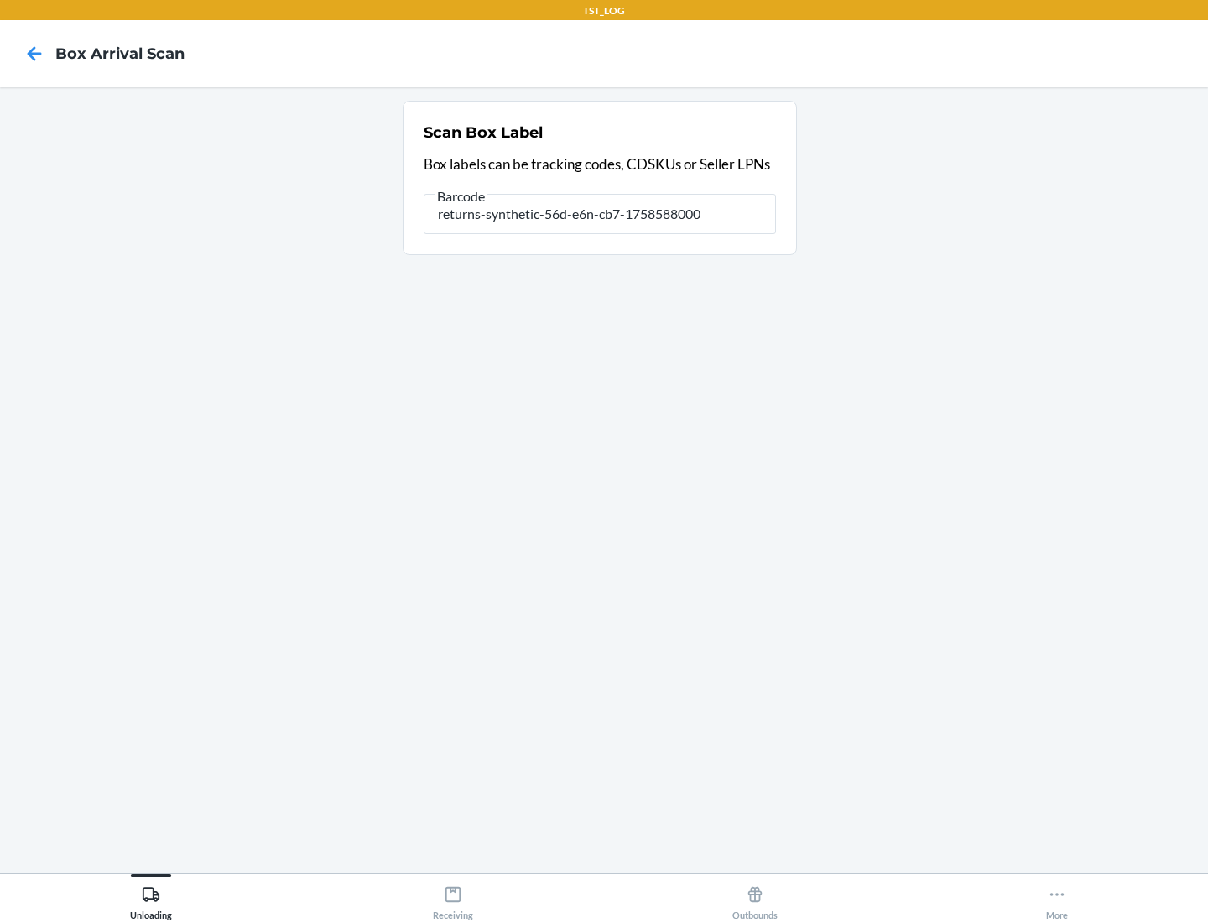 This screenshot has width=1208, height=923. I want to click on div: Receiving, so click(453, 899).